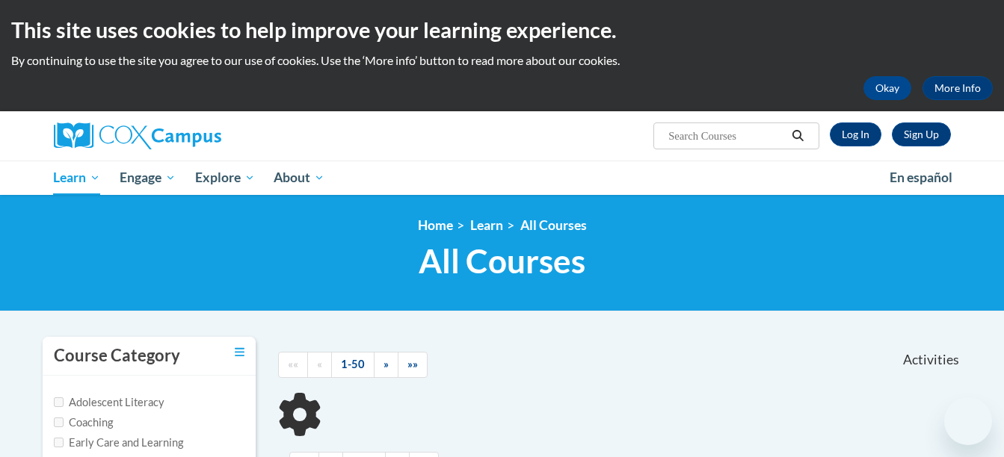  Describe the element at coordinates (435, 225) in the screenshot. I see `a: Home` at that location.